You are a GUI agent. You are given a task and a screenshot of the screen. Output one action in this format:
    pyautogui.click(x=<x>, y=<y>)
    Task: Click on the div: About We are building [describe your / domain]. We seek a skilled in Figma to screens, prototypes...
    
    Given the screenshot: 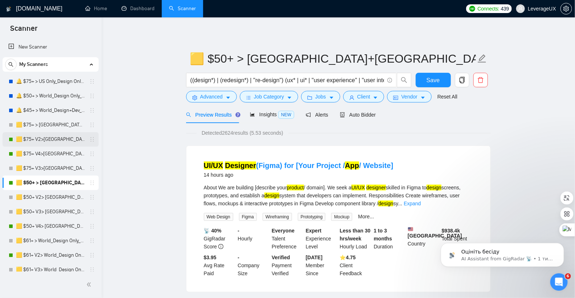 What is the action you would take?
    pyautogui.click(x=338, y=196)
    